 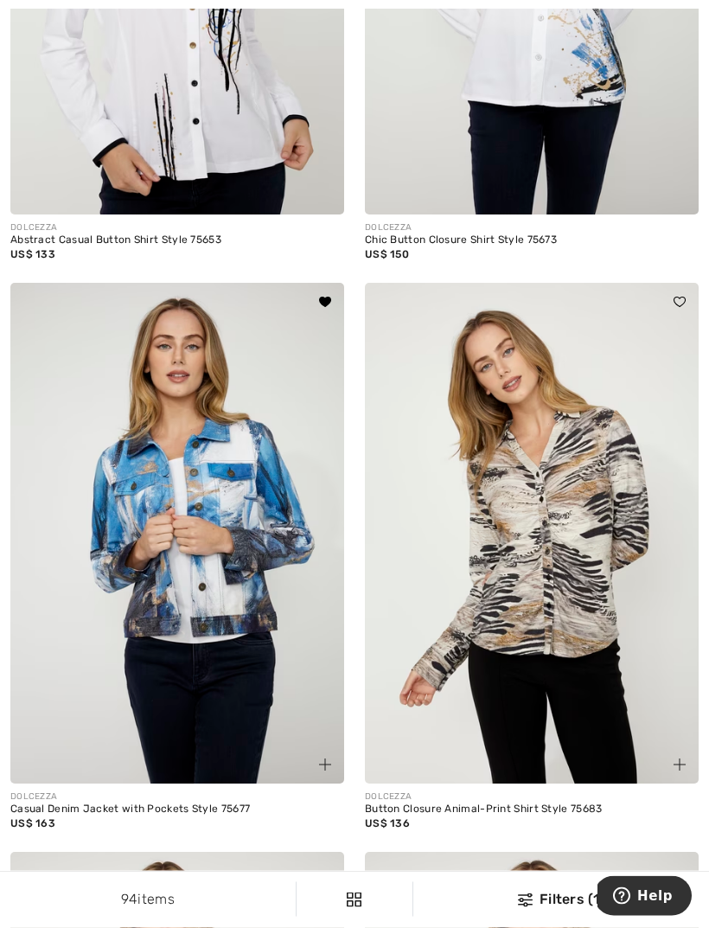 I want to click on span: Help, so click(x=57, y=20).